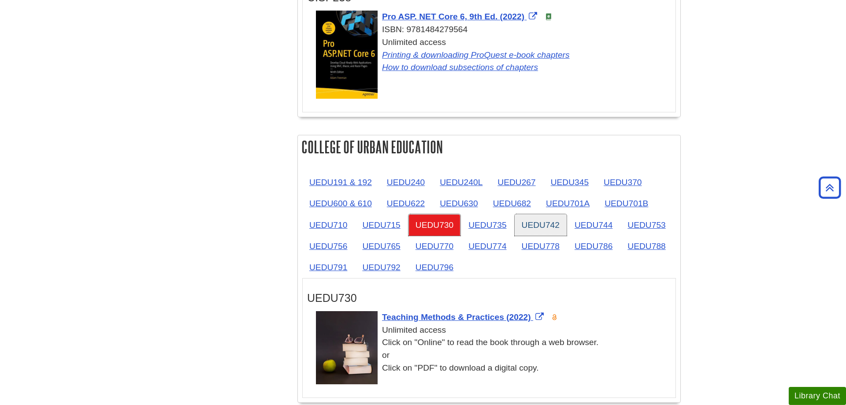 The image size is (846, 405). Describe the element at coordinates (328, 246) in the screenshot. I see `a: UEDU756` at that location.